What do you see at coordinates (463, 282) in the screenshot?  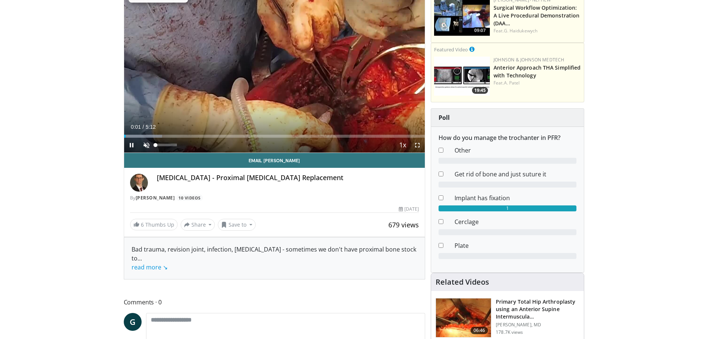 I see `h4: Related Videos` at bounding box center [463, 282].